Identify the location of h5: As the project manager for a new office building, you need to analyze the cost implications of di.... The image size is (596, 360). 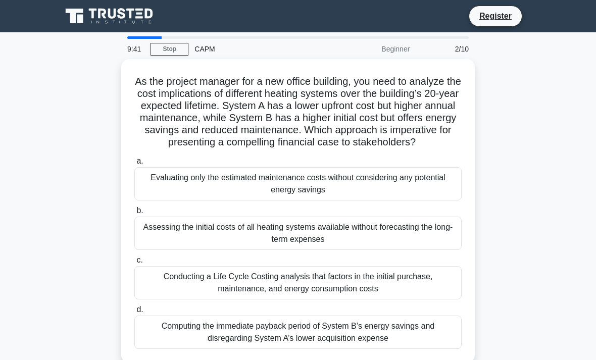
(298, 112).